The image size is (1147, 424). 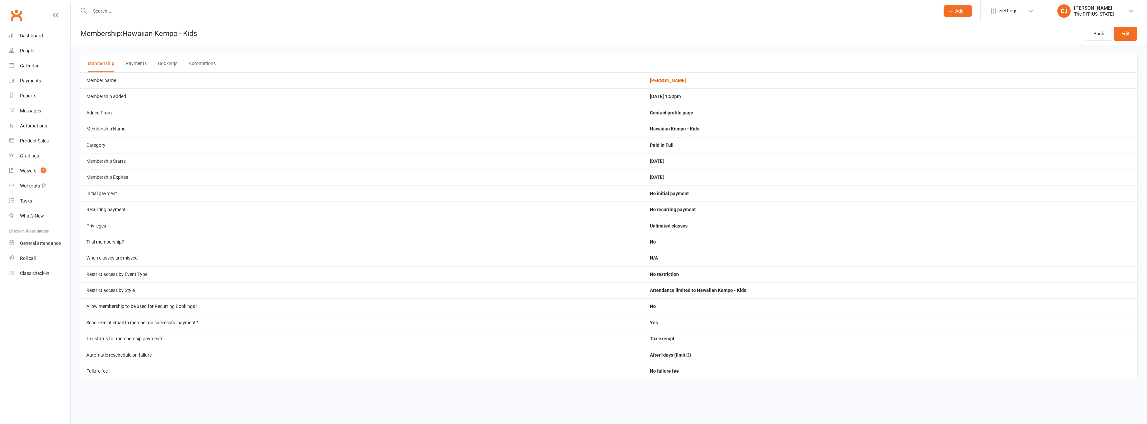 I want to click on a: Messages, so click(x=39, y=111).